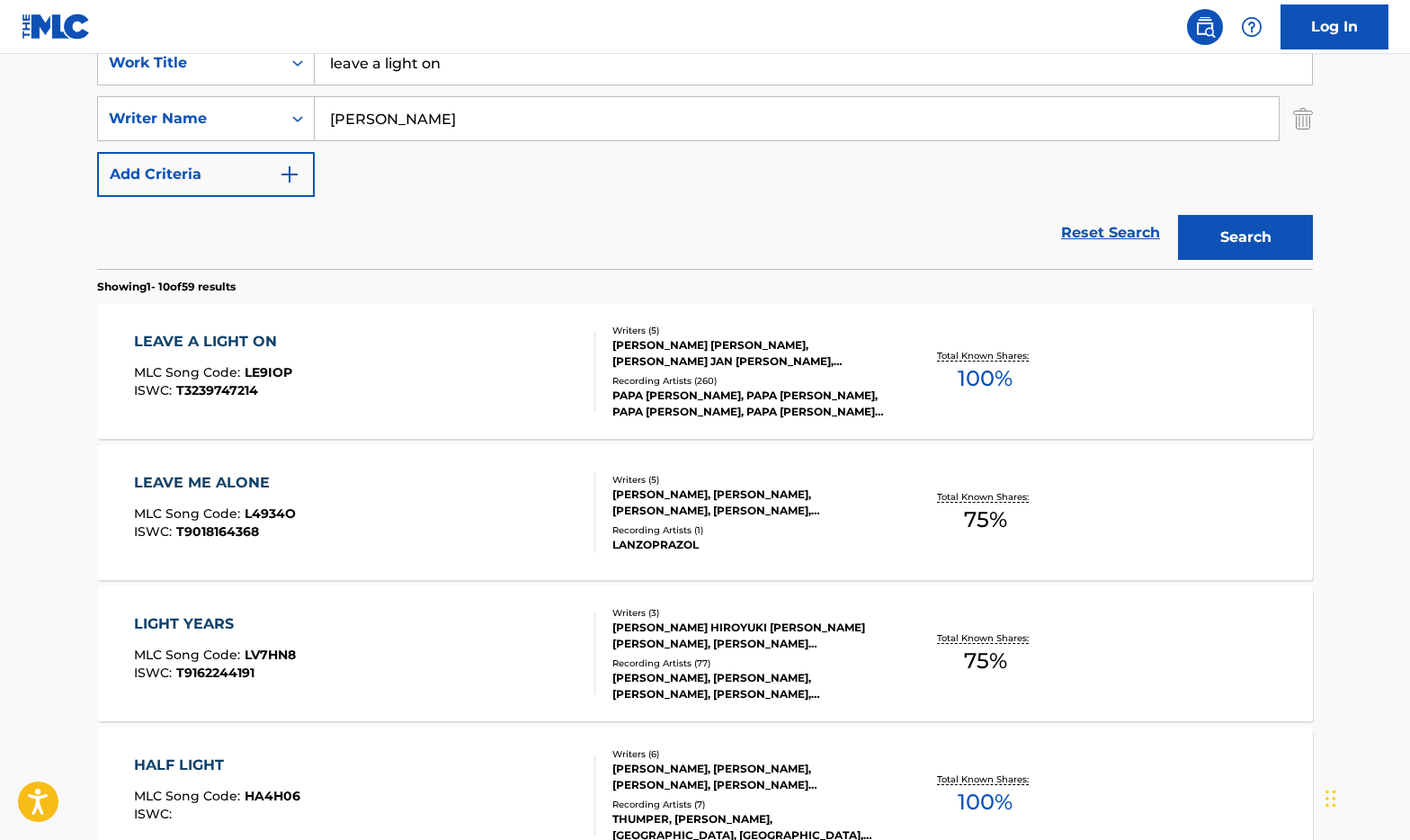  What do you see at coordinates (56, 26) in the screenshot?
I see `img: MLC Logo` at bounding box center [56, 26].